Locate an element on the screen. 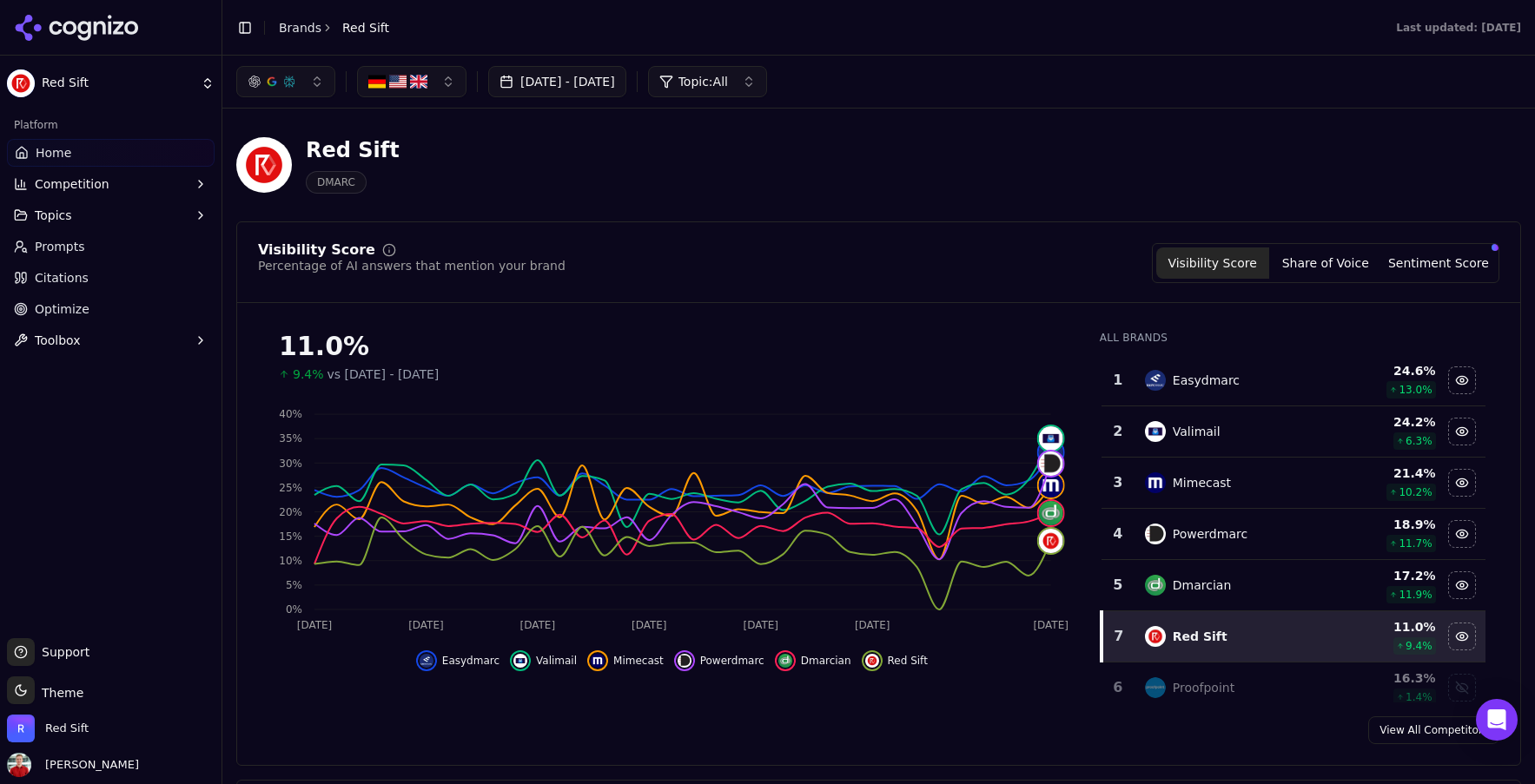 The image size is (1535, 784). div: 24.2 % is located at coordinates (1387, 422).